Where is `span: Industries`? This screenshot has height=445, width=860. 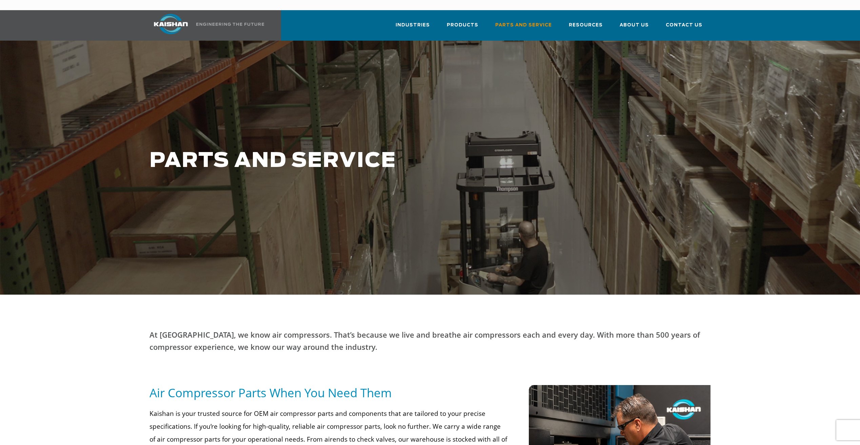
span: Industries is located at coordinates (412, 25).